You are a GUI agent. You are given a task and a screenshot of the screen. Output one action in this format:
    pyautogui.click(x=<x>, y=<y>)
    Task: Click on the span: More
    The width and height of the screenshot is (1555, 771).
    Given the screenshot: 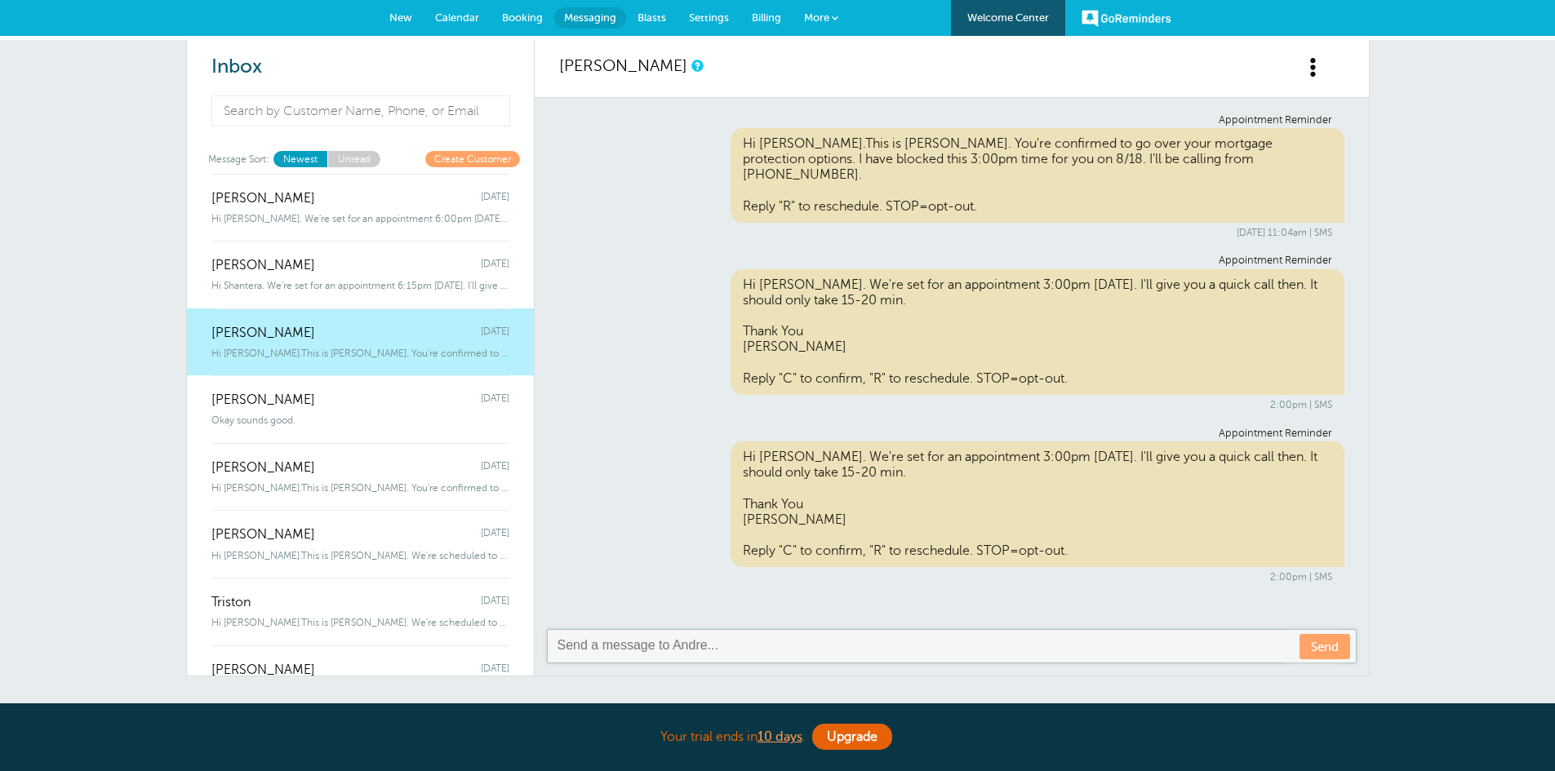 What is the action you would take?
    pyautogui.click(x=816, y=17)
    